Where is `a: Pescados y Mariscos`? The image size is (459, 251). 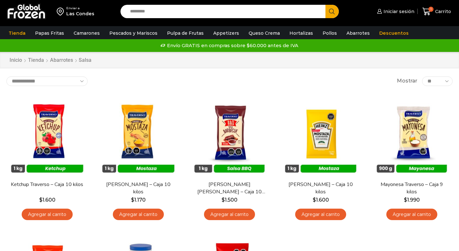
a: Pescados y Mariscos is located at coordinates (133, 33).